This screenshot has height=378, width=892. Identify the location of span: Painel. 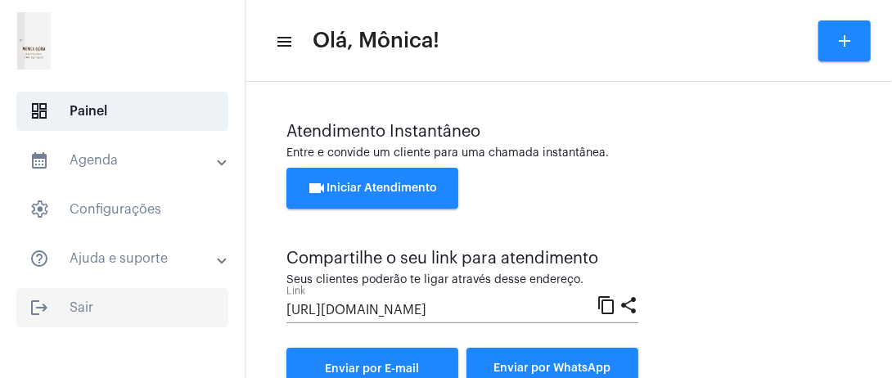
(122, 111).